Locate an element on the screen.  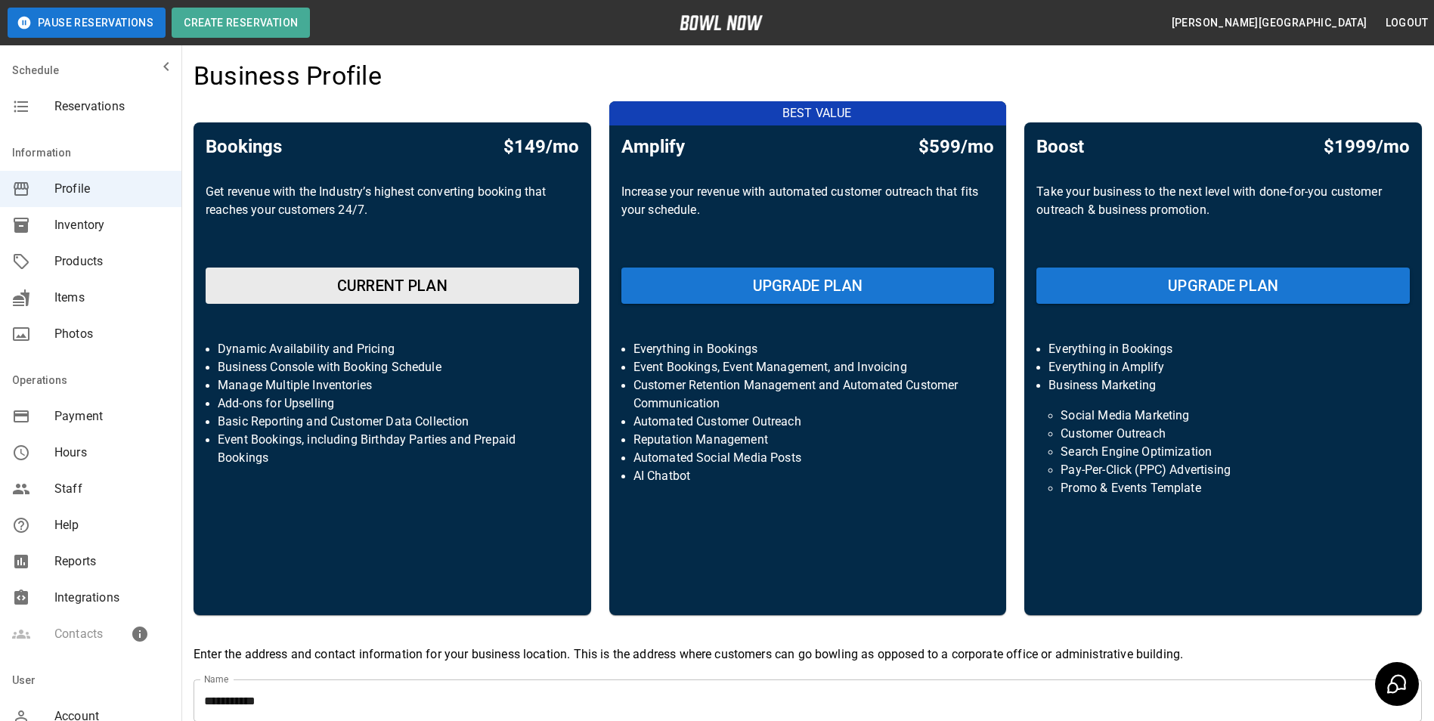
span: Reservations is located at coordinates (112, 107).